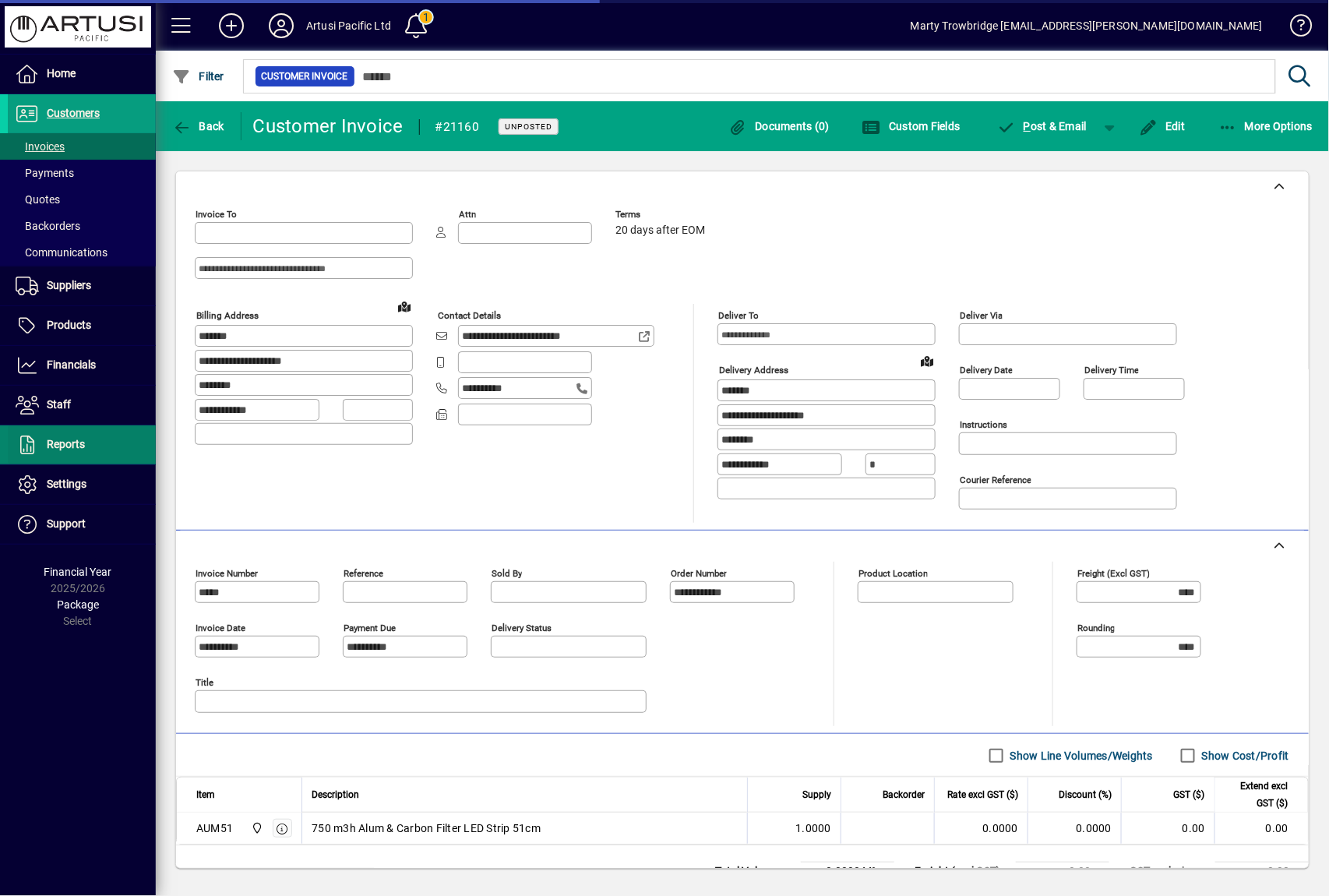 The height and width of the screenshot is (896, 1329). Describe the element at coordinates (467, 215) in the screenshot. I see `mat-label: Attn` at that location.